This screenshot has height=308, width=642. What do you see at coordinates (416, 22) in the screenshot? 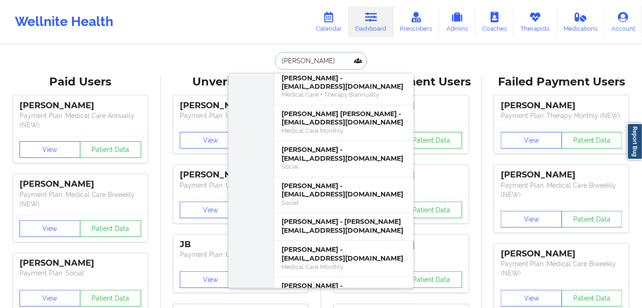
I see `a: Prescribers` at bounding box center [416, 22].